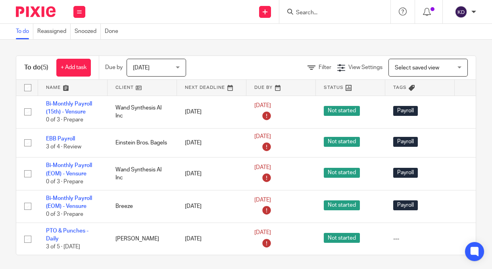  Describe the element at coordinates (461, 12) in the screenshot. I see `img: svg%3E` at that location.